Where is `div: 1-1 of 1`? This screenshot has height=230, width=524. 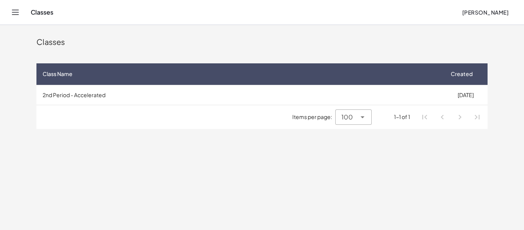 div: 1-1 of 1 is located at coordinates (402, 117).